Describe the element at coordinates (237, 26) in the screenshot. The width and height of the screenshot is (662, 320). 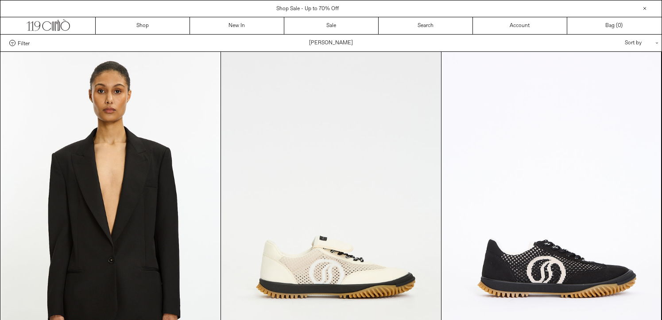
I see `a: New In` at that location.